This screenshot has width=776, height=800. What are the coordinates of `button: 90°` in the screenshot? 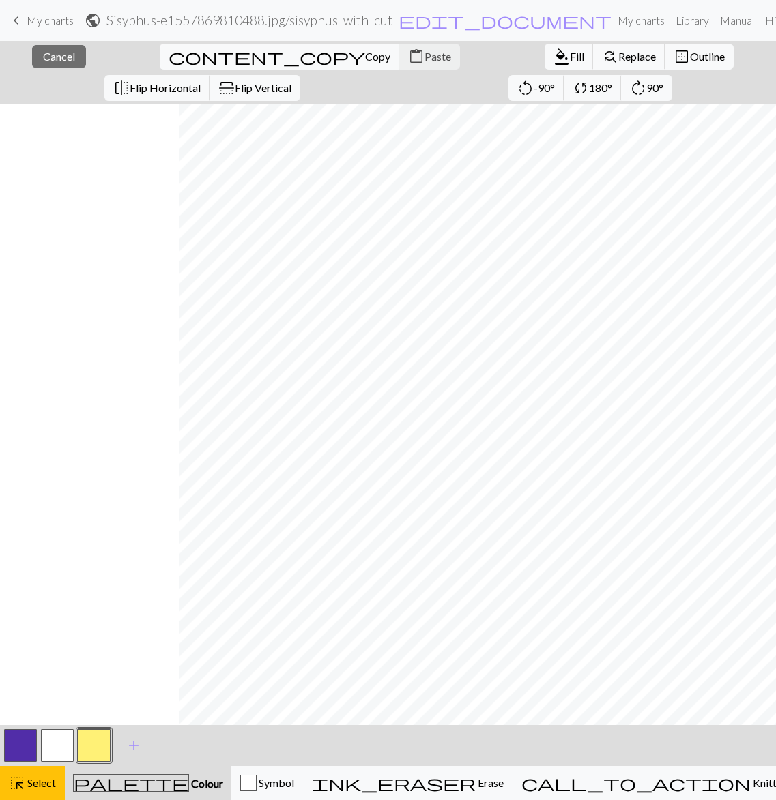 It's located at (646, 88).